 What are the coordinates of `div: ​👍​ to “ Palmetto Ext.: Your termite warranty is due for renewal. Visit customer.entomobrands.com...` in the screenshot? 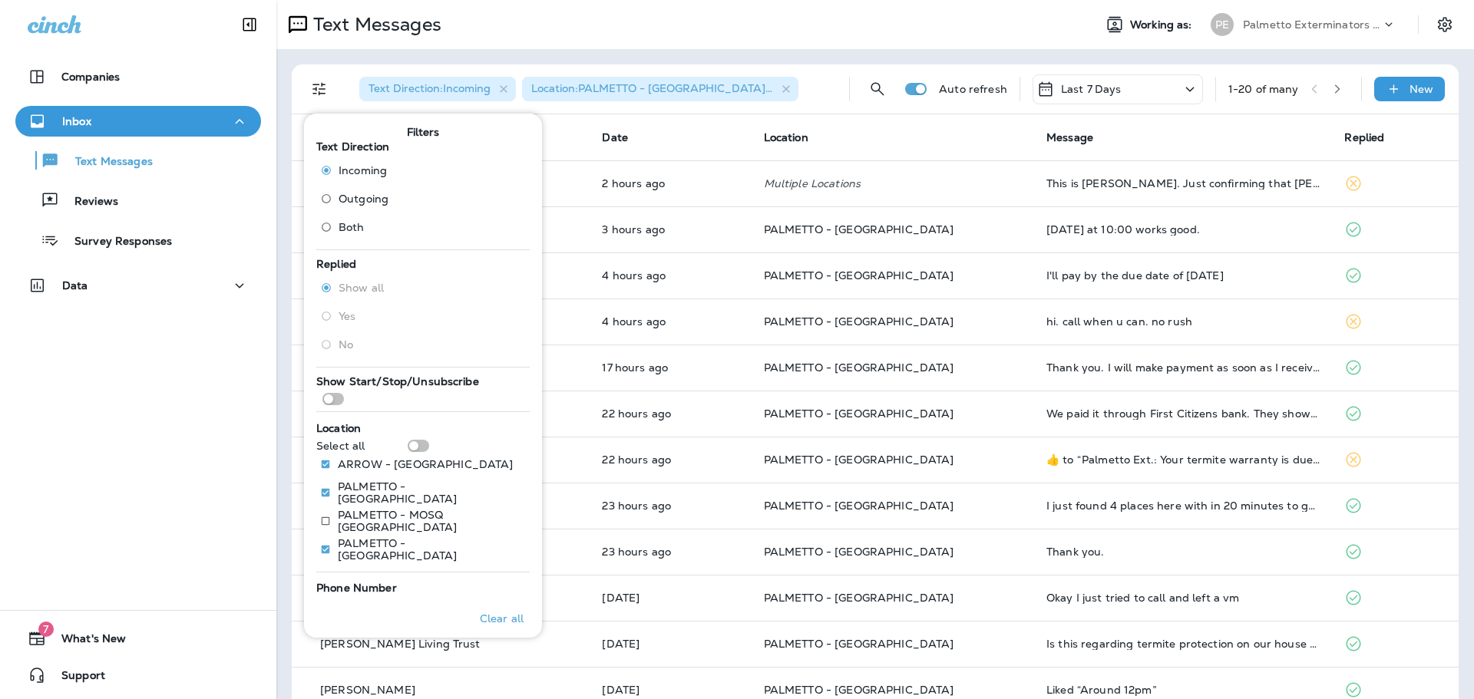 It's located at (1183, 460).